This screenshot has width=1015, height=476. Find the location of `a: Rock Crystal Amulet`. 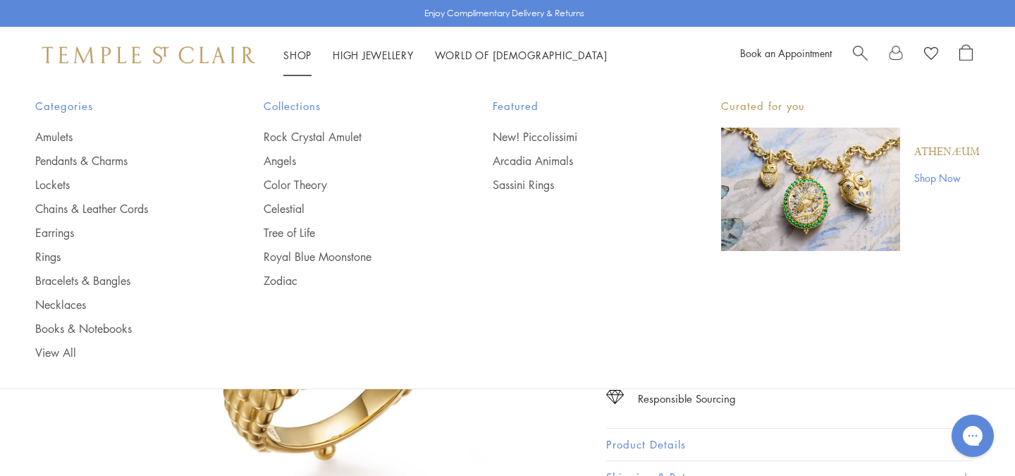

a: Rock Crystal Amulet is located at coordinates (350, 137).